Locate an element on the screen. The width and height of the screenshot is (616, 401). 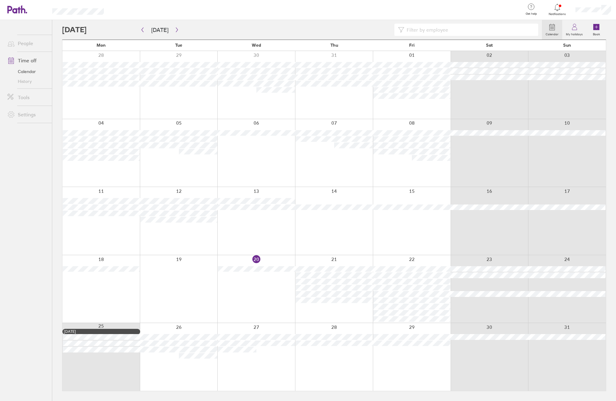
a: Settings is located at coordinates (27, 115).